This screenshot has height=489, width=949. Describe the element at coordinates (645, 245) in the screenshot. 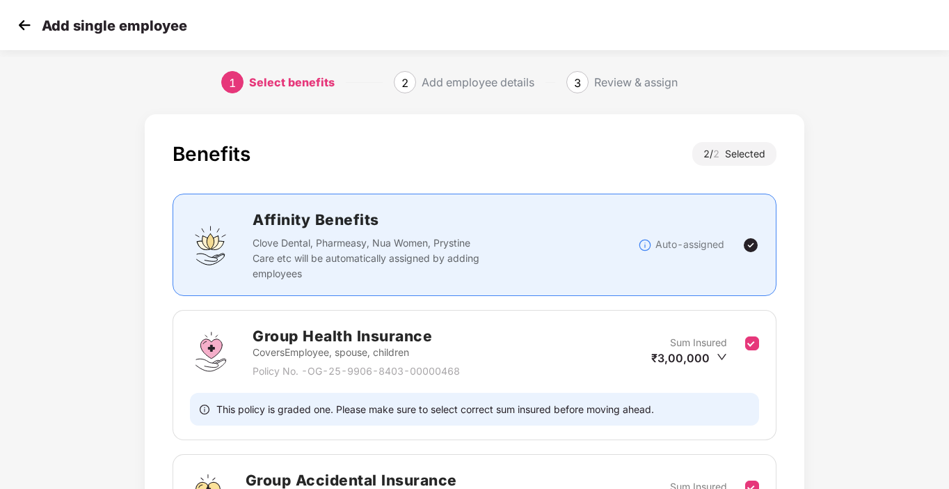

I see `img: svg+xml;base64,PHN2ZyBpZD0iSW5mb18tXzMyeDMyIiBkYXRhLW5hbWU9IkluZm8gLSAzMngzMiIgeG1sbnM9Imh0dHA6Ly...` at that location.